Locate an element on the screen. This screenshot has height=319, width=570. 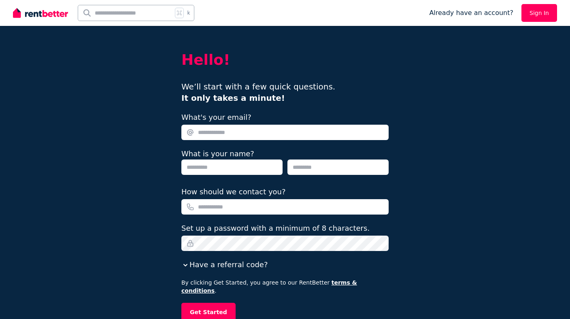
span: k is located at coordinates (188, 13).